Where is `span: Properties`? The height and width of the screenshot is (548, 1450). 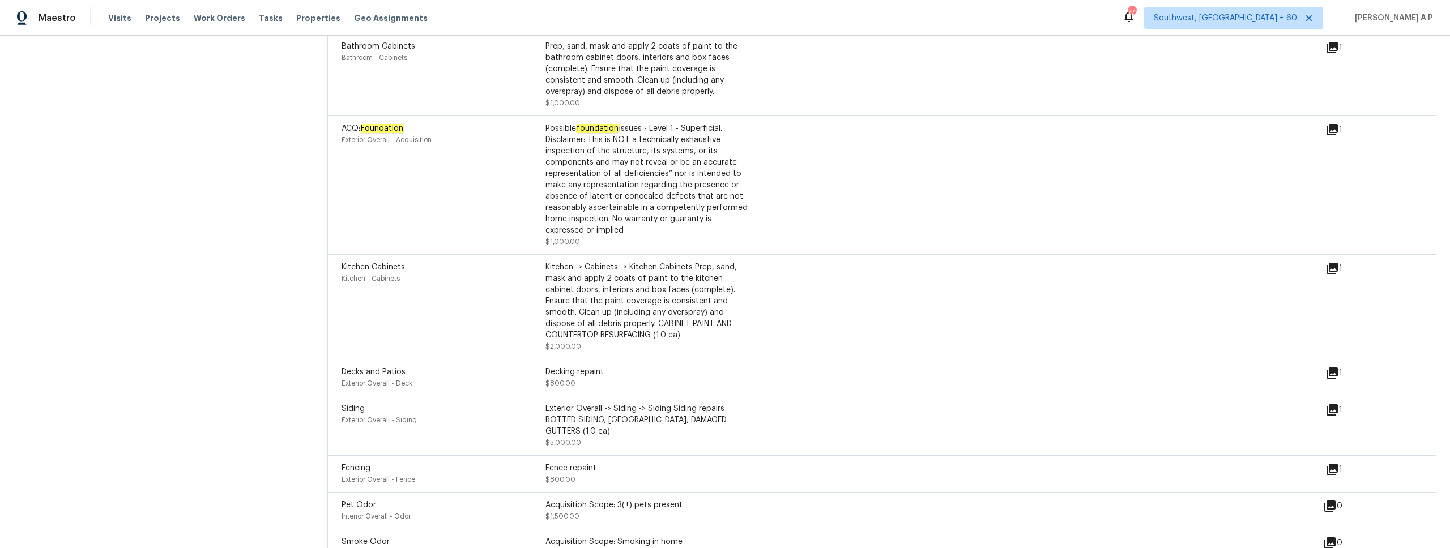 span: Properties is located at coordinates (318, 18).